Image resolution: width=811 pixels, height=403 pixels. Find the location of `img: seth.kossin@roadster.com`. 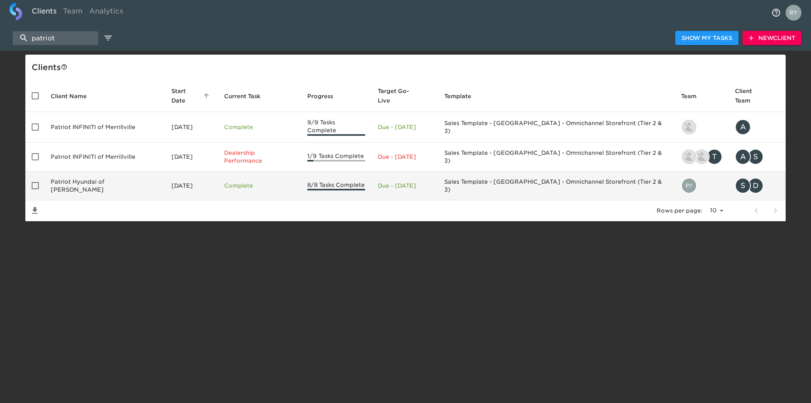

img: seth.kossin@roadster.com is located at coordinates (689, 157).